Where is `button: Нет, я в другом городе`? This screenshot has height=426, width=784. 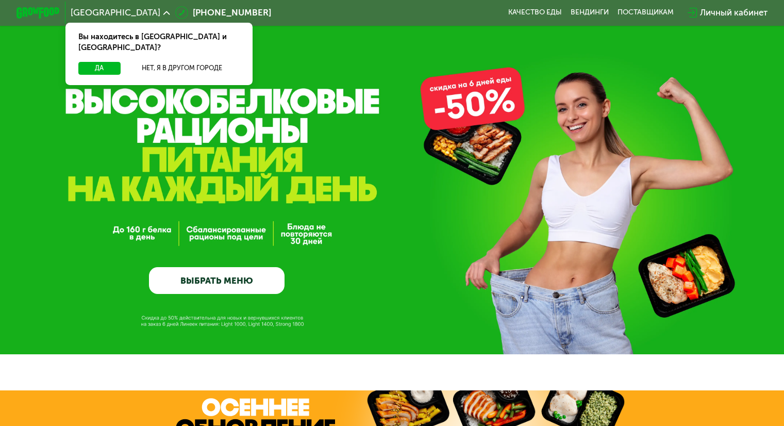
button: Нет, я в другом городе is located at coordinates (182, 68).